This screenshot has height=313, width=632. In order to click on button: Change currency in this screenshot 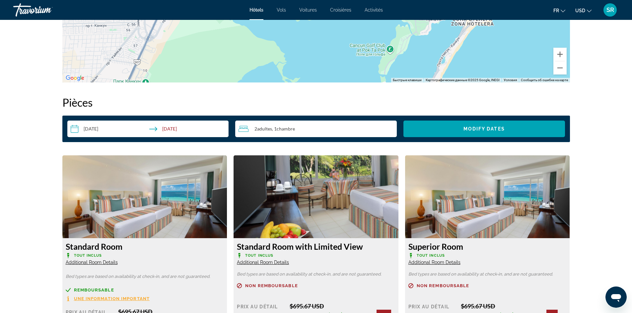, I will do `click(583, 10)`.